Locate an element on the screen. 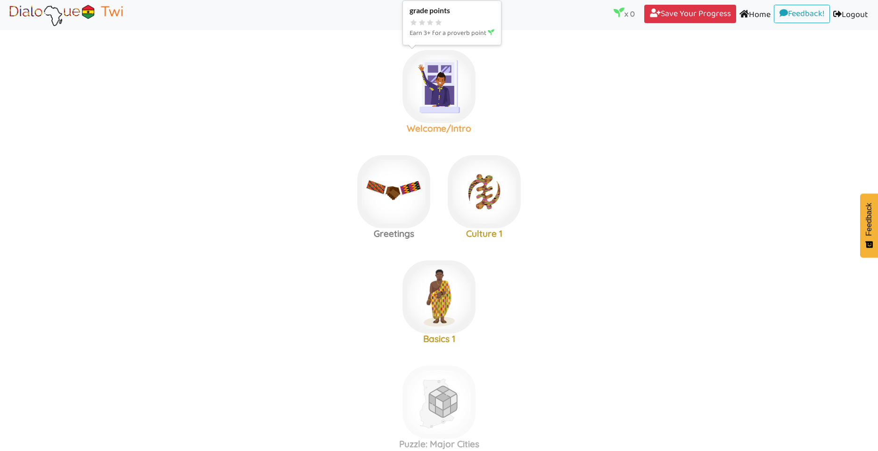  img: welcome-textile.9f7a6d7f.png is located at coordinates (439, 86).